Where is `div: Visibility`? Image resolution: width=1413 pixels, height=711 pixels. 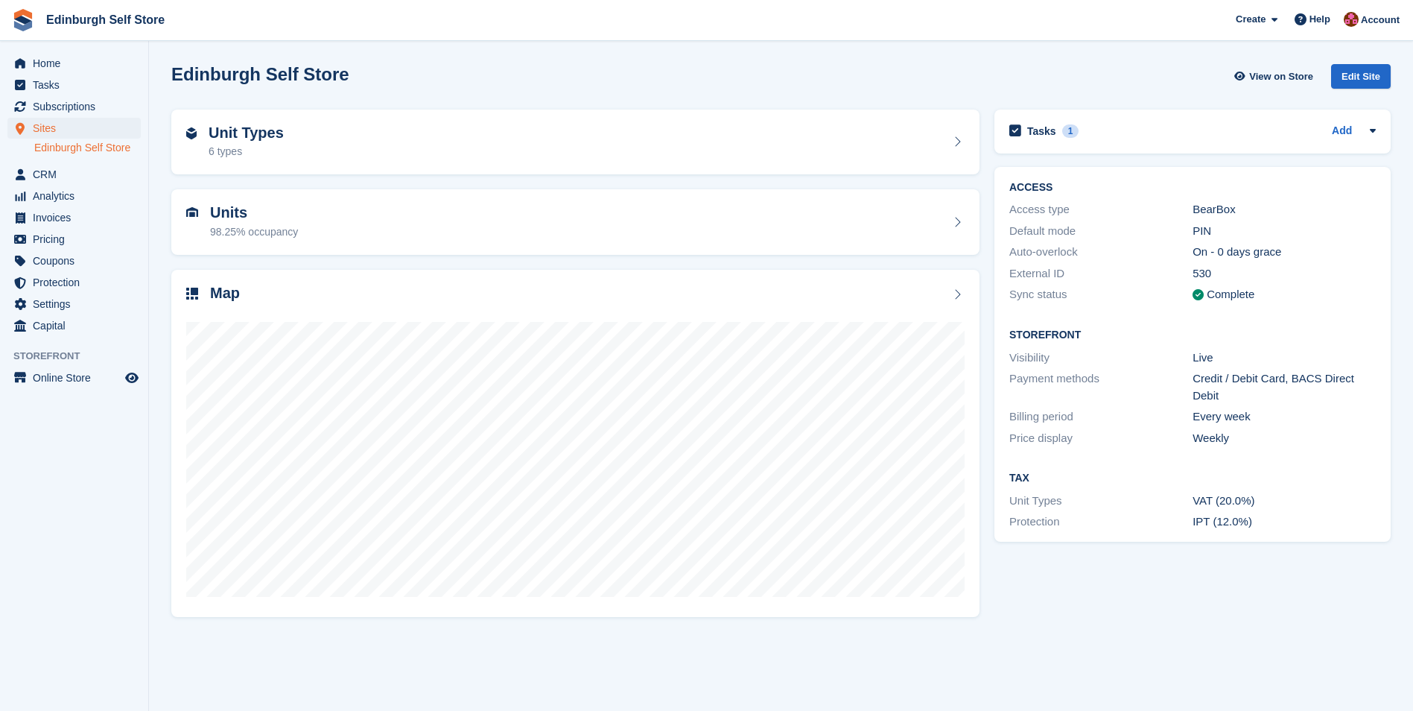
div: Visibility is located at coordinates (1101, 358).